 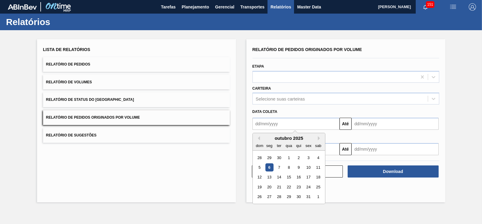 I want to click on div: Choose segunda-feira, 6 de outubro de 2025, so click(x=269, y=167).